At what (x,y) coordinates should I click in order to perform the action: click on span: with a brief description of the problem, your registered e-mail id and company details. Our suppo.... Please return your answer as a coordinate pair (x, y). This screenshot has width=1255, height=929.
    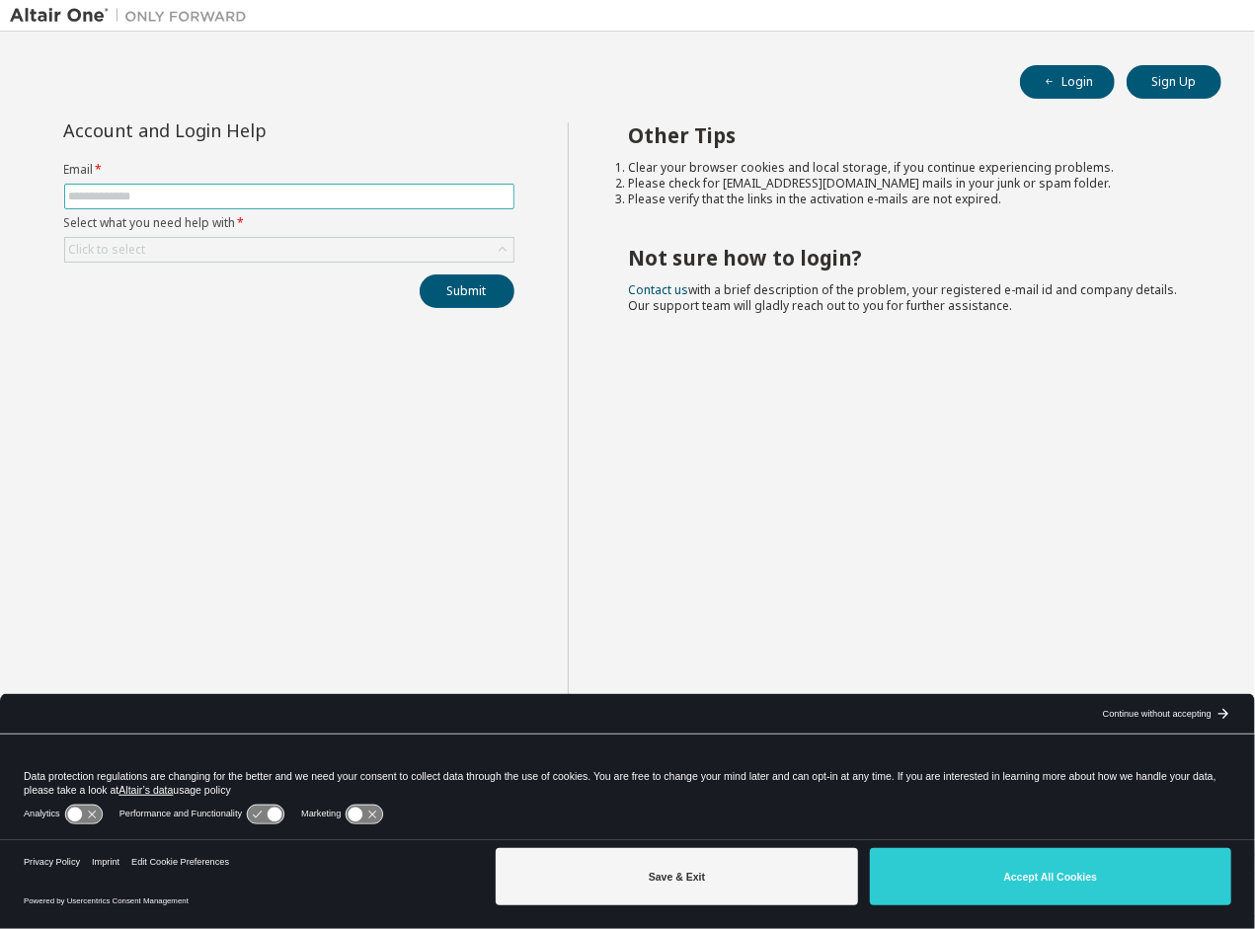
    Looking at the image, I should click on (902, 297).